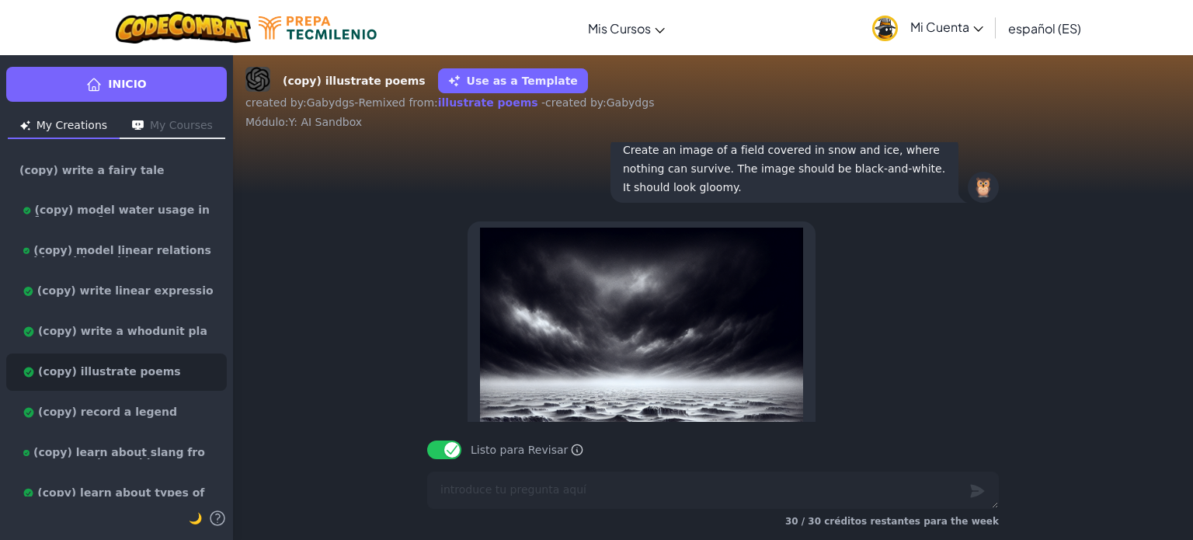  Describe the element at coordinates (116, 251) in the screenshot. I see `a: (copy) model linear relationships with a table` at that location.